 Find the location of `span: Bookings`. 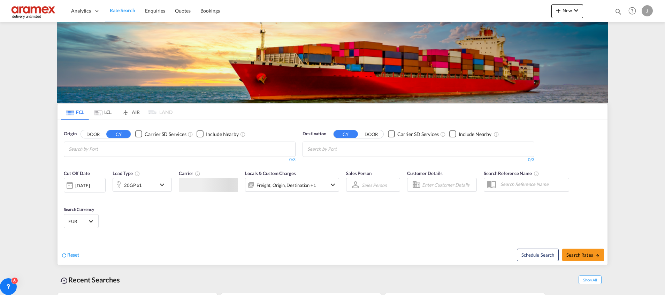

span: Bookings is located at coordinates (210, 10).